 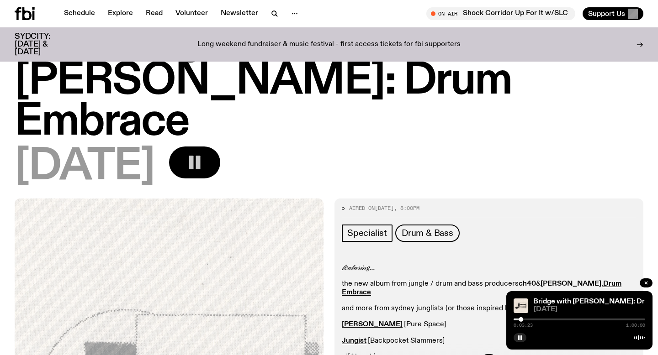 What do you see at coordinates (613, 14) in the screenshot?
I see `button: Support Us` at bounding box center [613, 14].